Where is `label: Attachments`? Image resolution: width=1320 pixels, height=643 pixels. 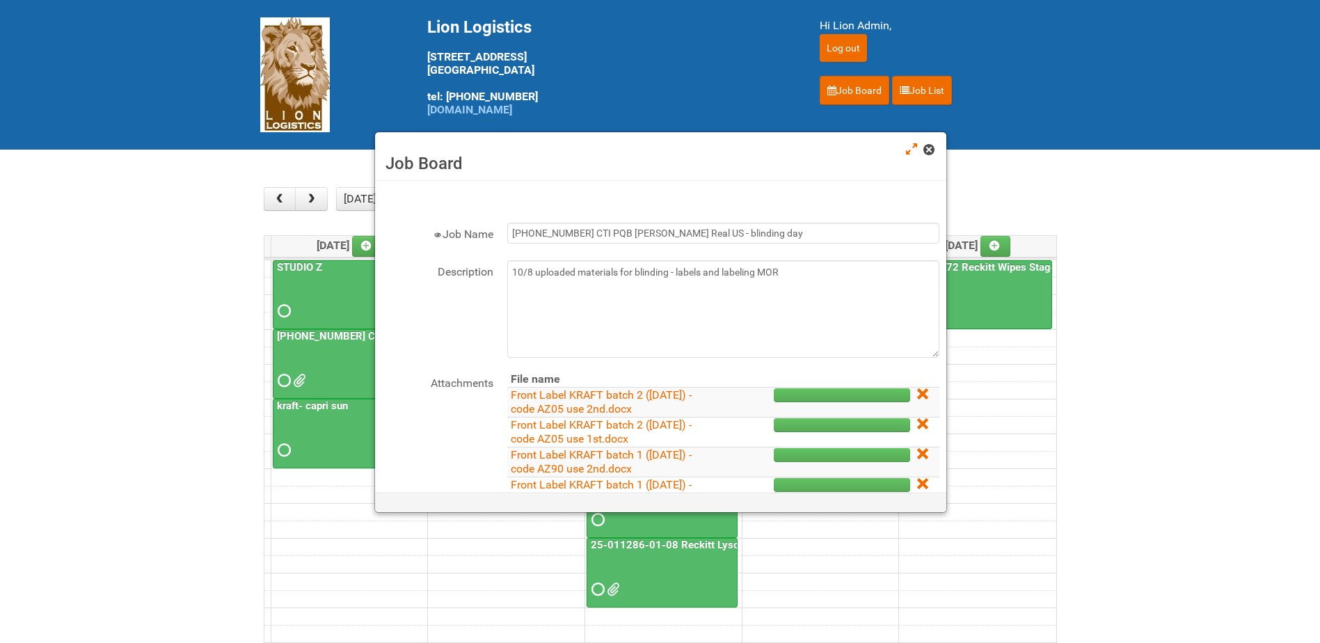 label: Attachments is located at coordinates (438, 381).